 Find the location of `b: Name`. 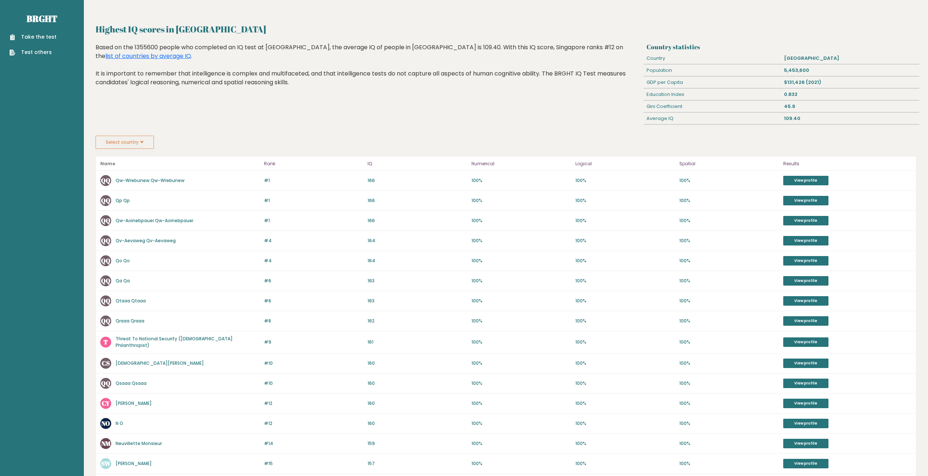

b: Name is located at coordinates (108, 163).